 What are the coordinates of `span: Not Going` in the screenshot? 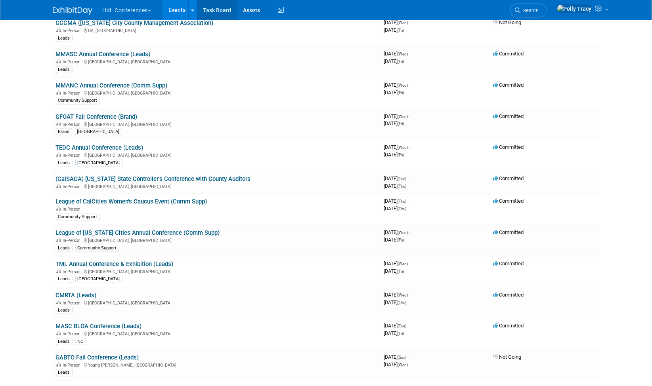 It's located at (507, 357).